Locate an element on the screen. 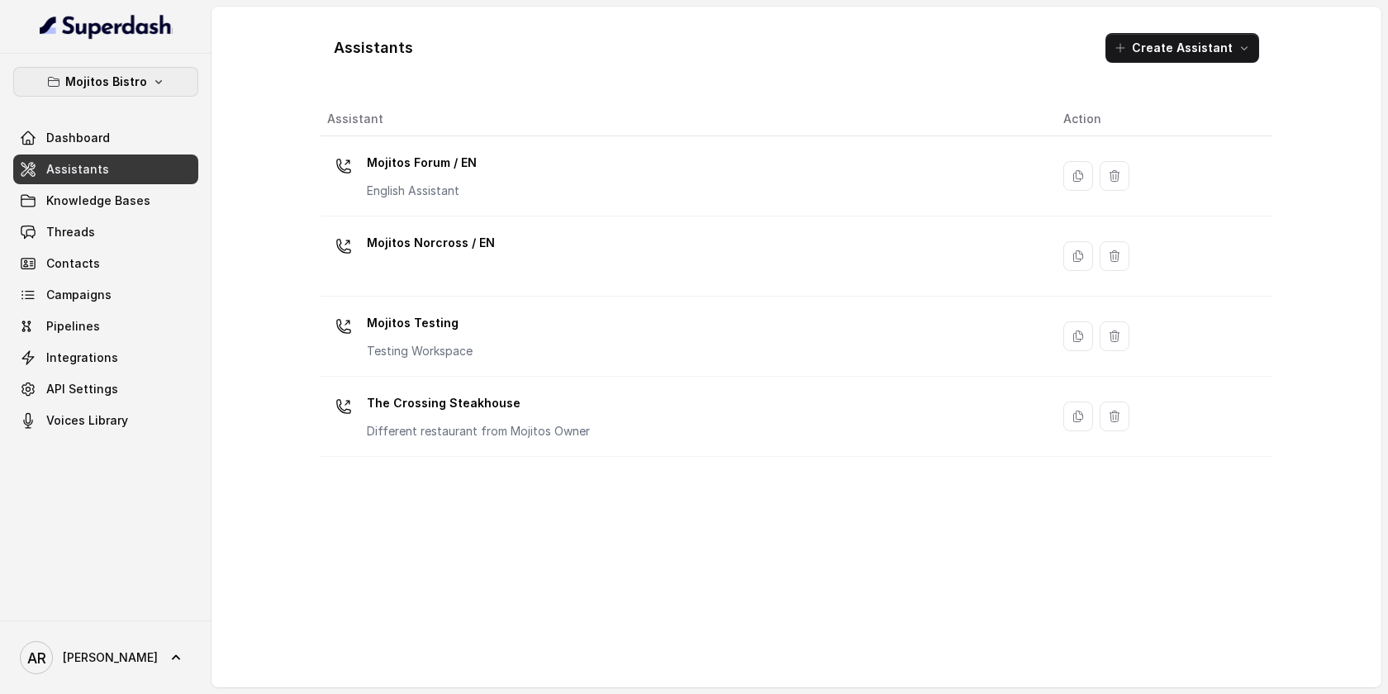  a: Campaigns is located at coordinates (106, 295).